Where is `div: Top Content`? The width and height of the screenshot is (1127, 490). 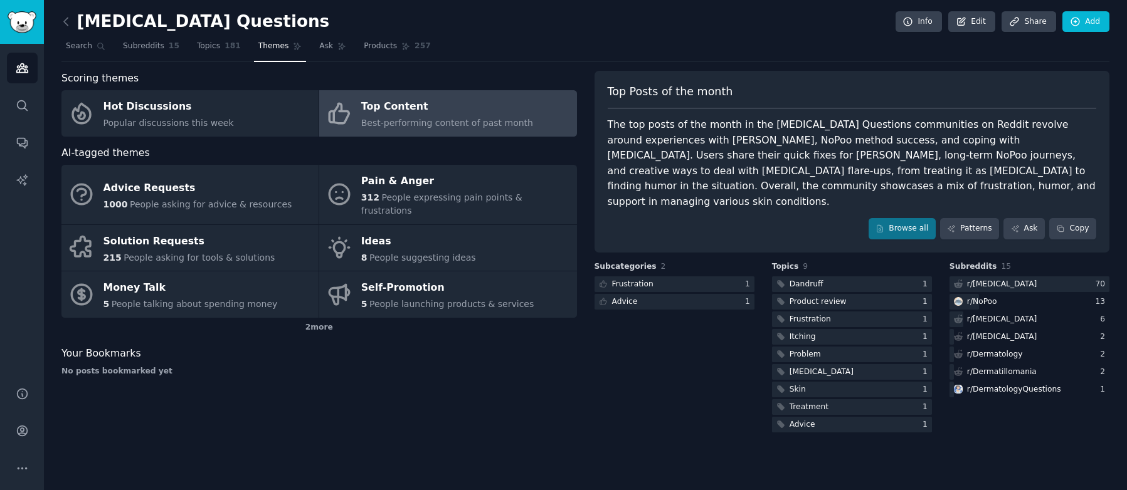 div: Top Content is located at coordinates (447, 107).